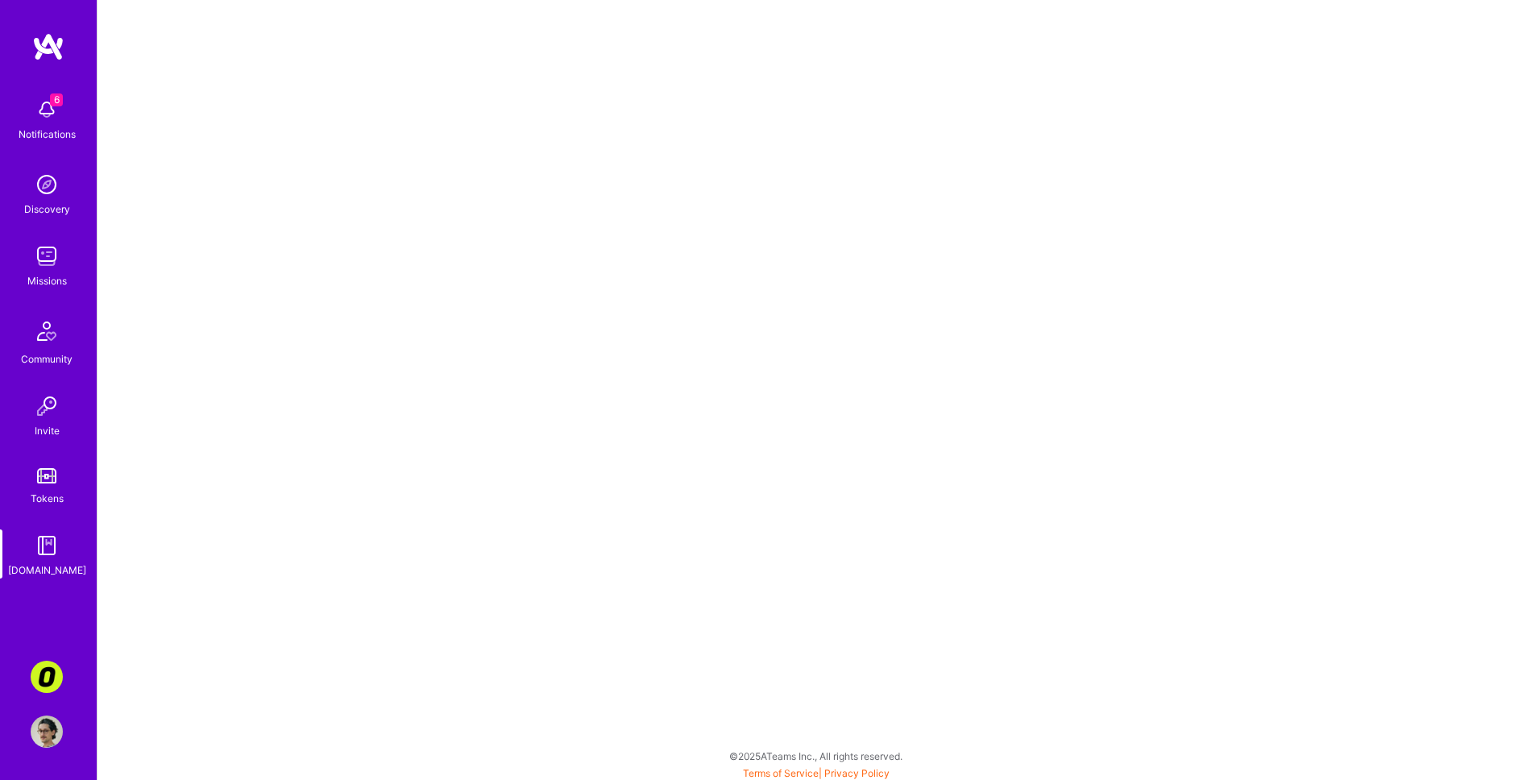 The image size is (1535, 780). Describe the element at coordinates (47, 256) in the screenshot. I see `img: teamwork` at that location.